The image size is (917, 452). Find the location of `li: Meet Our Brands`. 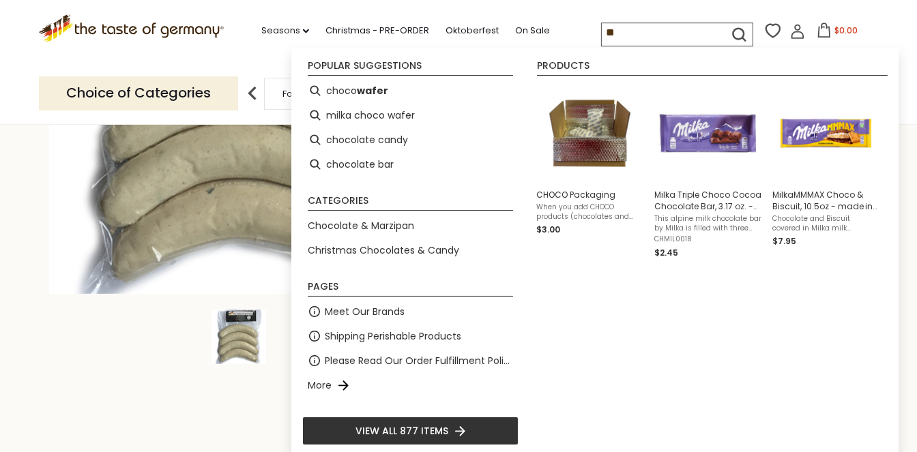

li: Meet Our Brands is located at coordinates (410, 312).